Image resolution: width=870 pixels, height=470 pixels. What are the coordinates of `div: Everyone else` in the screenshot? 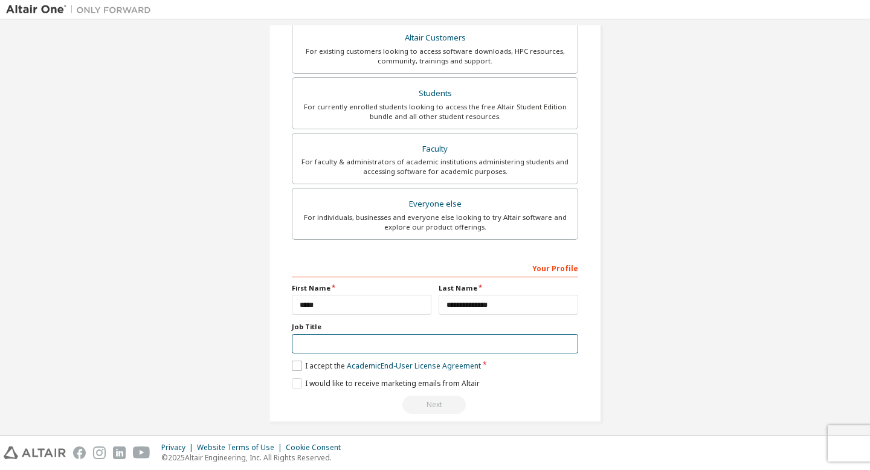 It's located at (435, 204).